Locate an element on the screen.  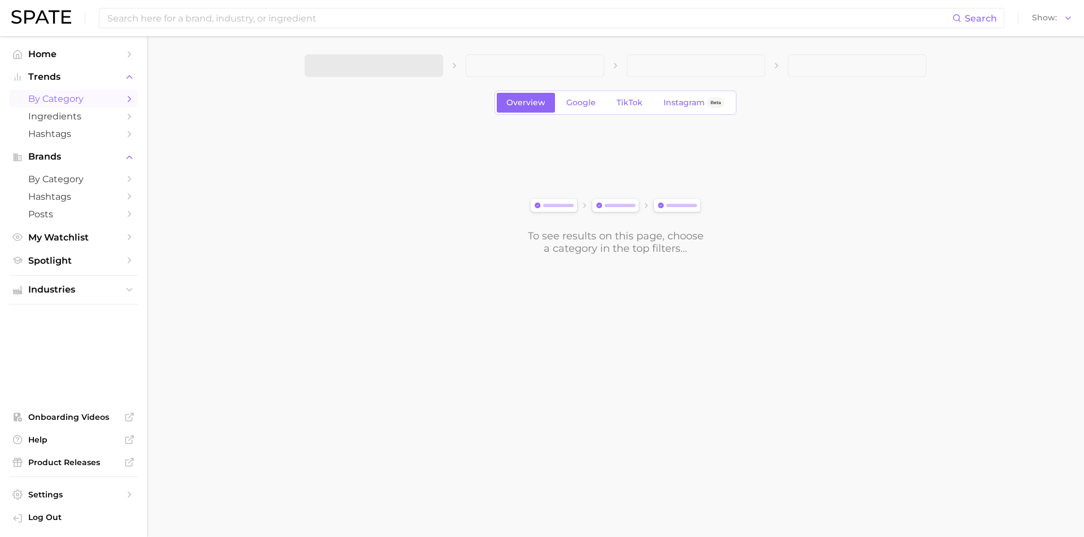
span: Brands is located at coordinates (74, 157).